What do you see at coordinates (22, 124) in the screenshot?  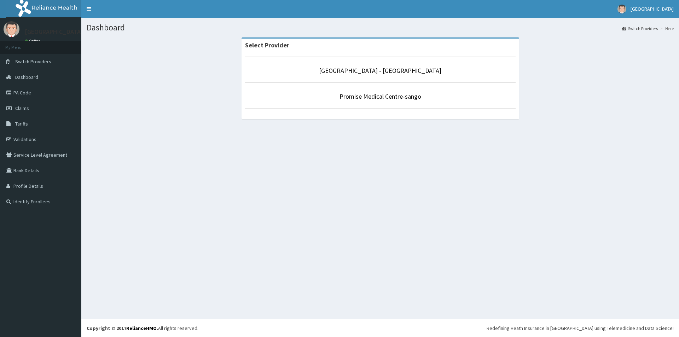 I see `span: Tariffs` at bounding box center [22, 124].